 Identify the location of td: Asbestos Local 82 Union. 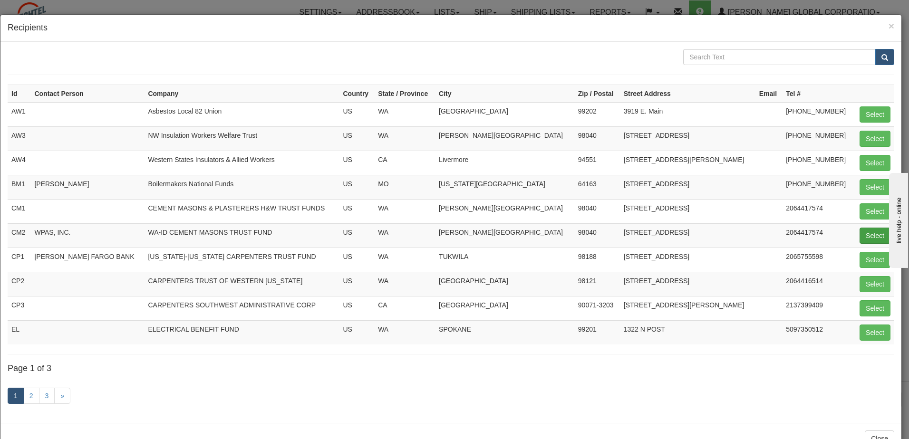
(242, 114).